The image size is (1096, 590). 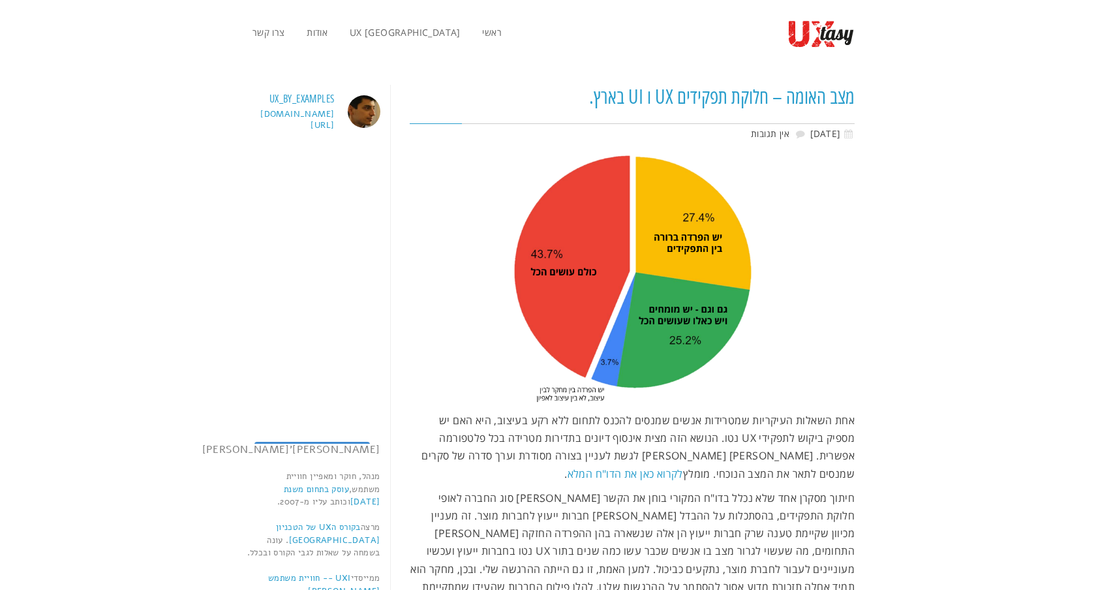 What do you see at coordinates (632, 97) in the screenshot?
I see `h1: מצב האומה – חלוקת תפקידים UX ו UI בארץ.` at bounding box center [632, 97].